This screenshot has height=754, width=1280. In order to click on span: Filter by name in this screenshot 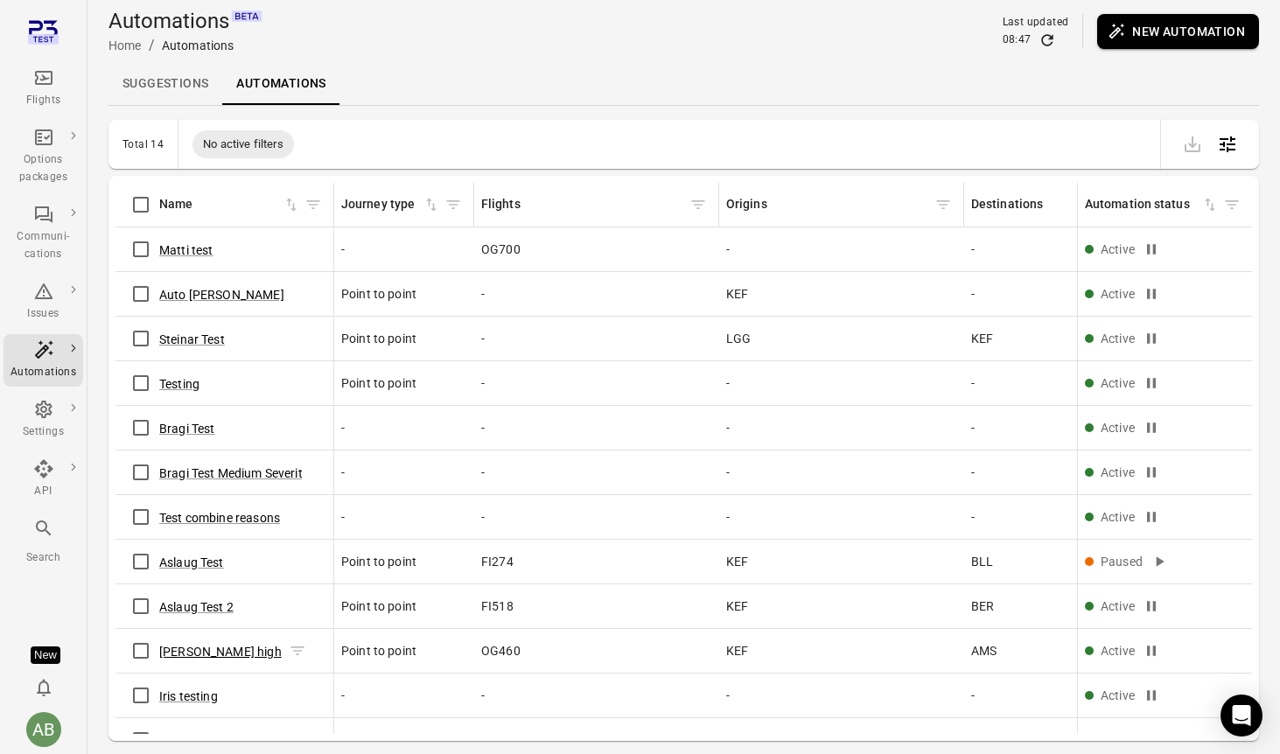, I will do `click(313, 205)`.